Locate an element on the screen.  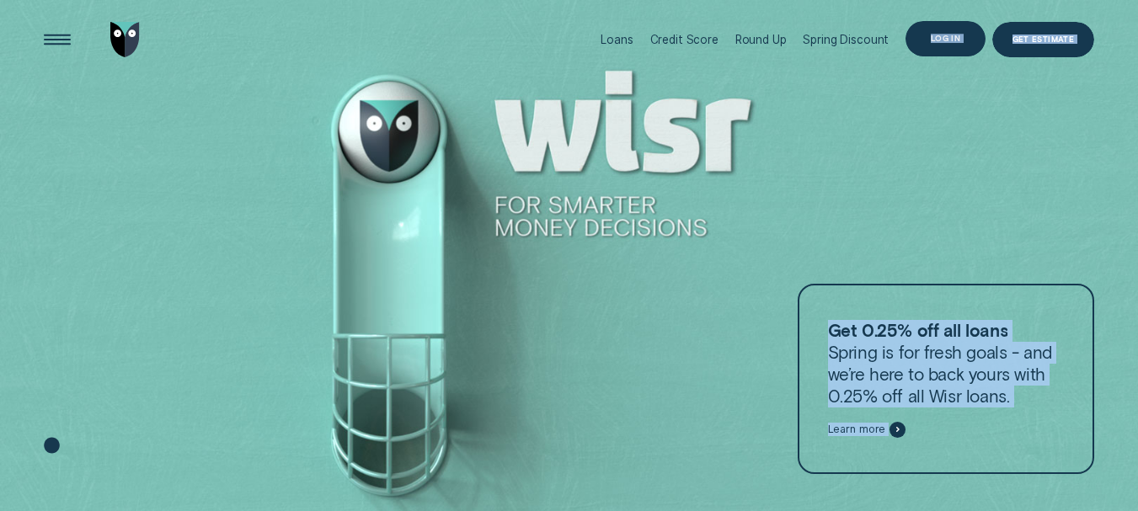
p: Spring is for fresh goals - and we’re here to back yours with 0.25% off all Wisr loans. is located at coordinates (946, 363).